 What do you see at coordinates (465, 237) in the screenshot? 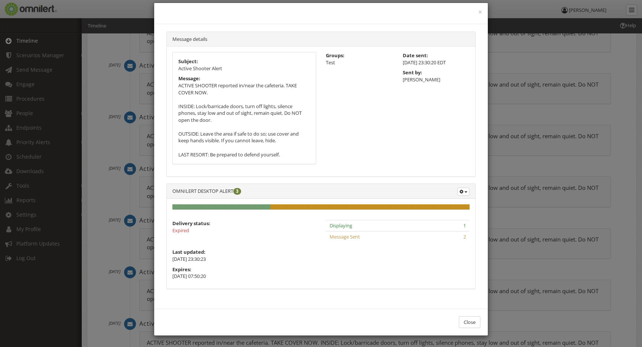
I see `span: 2` at bounding box center [465, 237].